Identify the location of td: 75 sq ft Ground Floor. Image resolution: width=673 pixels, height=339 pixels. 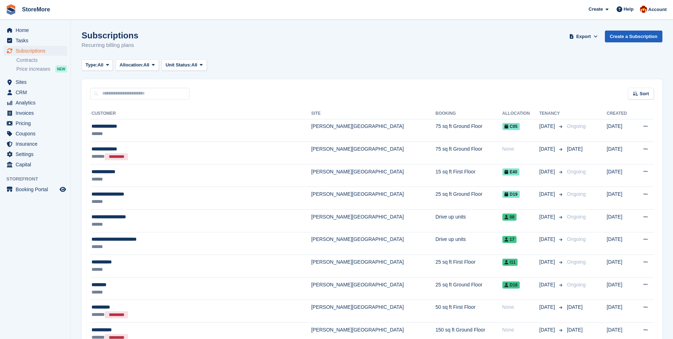
(469, 153).